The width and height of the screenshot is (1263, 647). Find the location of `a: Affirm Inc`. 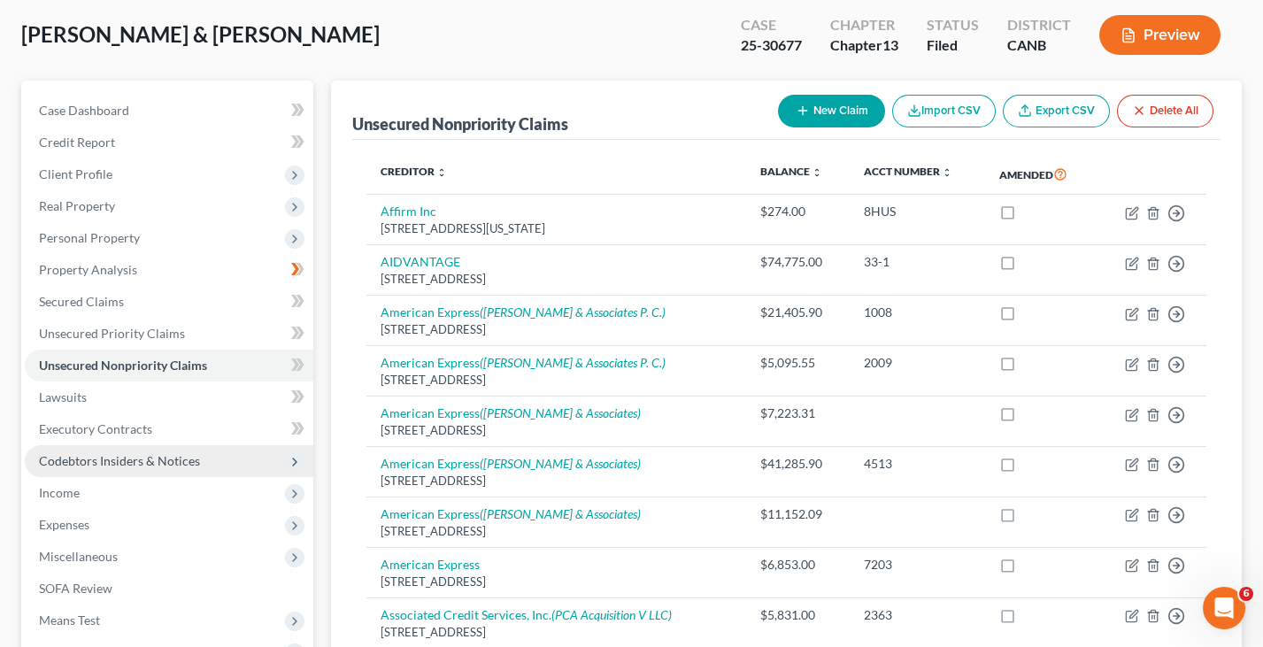

a: Affirm Inc is located at coordinates (408, 211).